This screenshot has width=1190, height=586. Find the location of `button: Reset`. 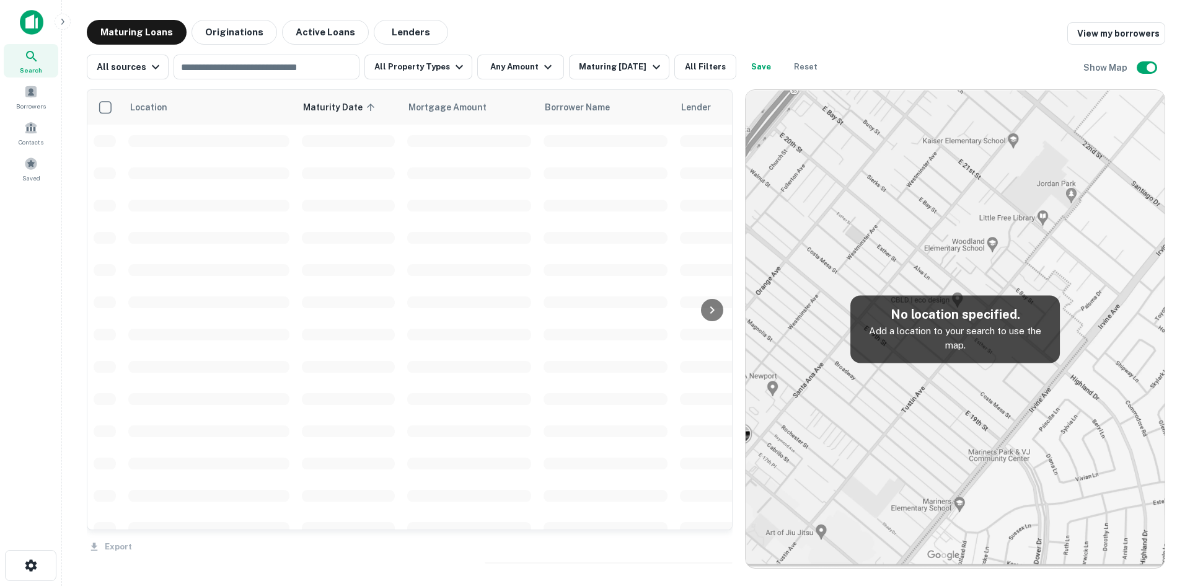

button: Reset is located at coordinates (806, 67).